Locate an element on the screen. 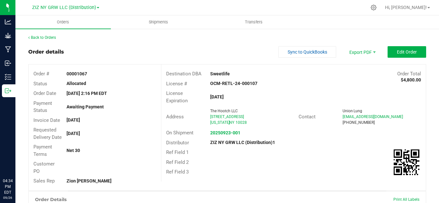  inline-svg: Analytics is located at coordinates (8, 22).